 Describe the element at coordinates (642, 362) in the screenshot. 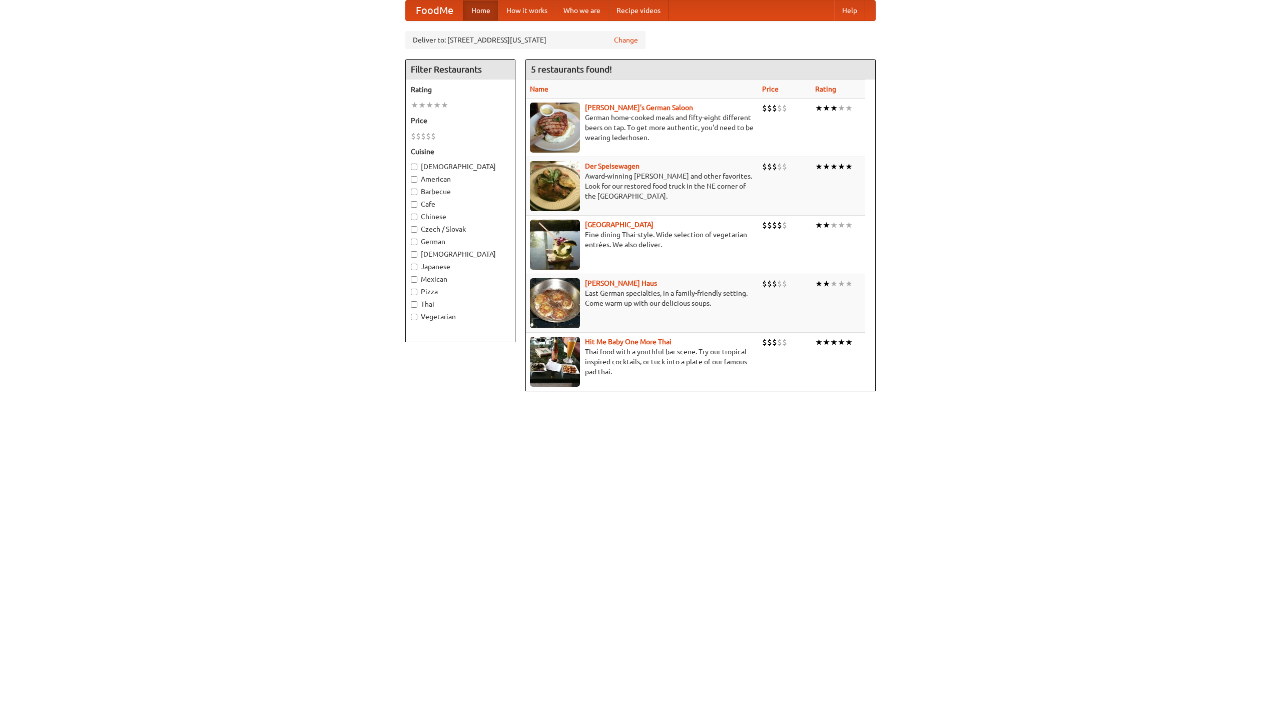

I see `p: Thai food with a youthful bar scene. Try our tropical inspired cocktails, or tuck into a plate of...` at that location.